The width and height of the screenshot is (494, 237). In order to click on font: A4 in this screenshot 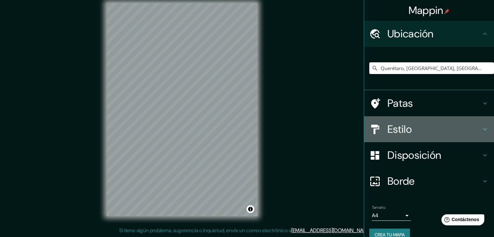, I will do `click(375, 216)`.